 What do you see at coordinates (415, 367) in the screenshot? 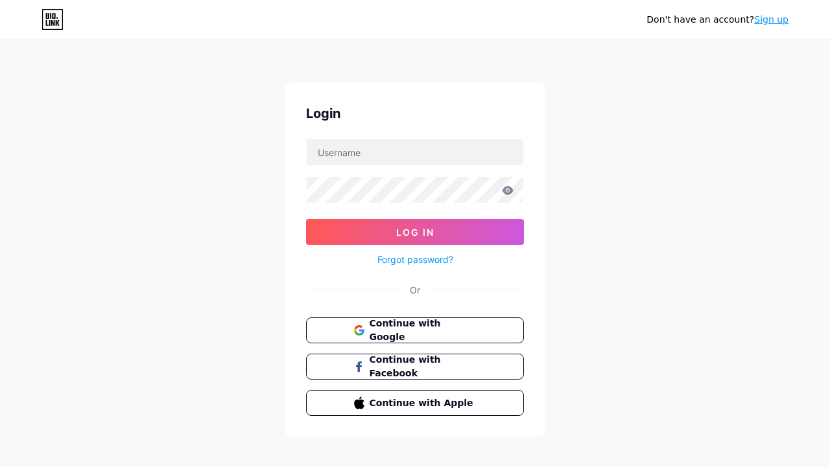
I see `a: Continue with Facebook` at bounding box center [415, 367].